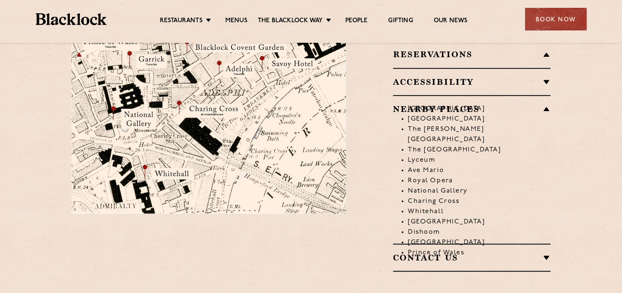 This screenshot has height=293, width=622. I want to click on img: BL_Textured_Logo-footer-cropped.svg, so click(71, 19).